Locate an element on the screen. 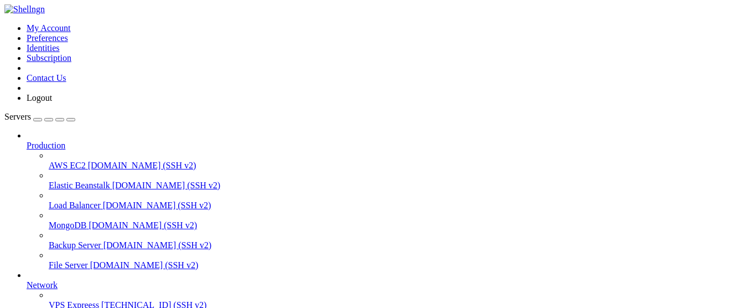  span: Servers is located at coordinates (18, 116).